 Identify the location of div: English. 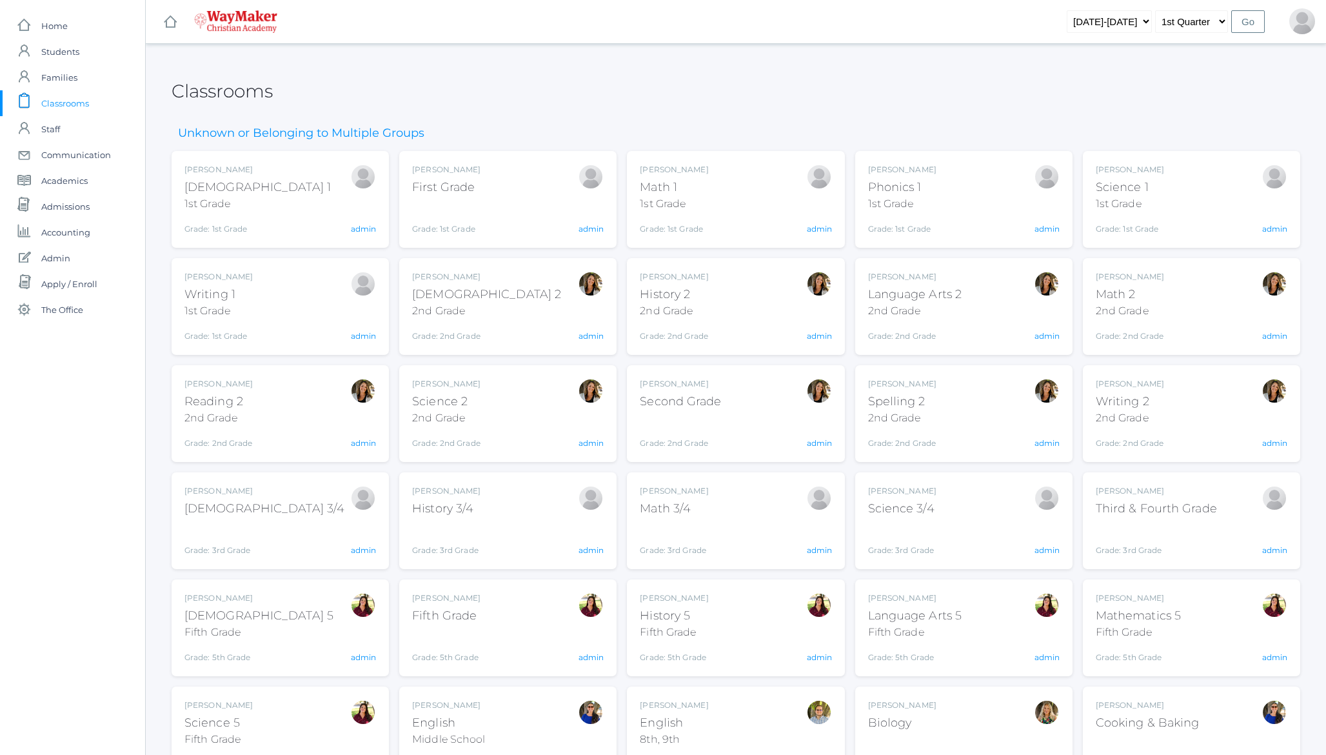
(448, 723).